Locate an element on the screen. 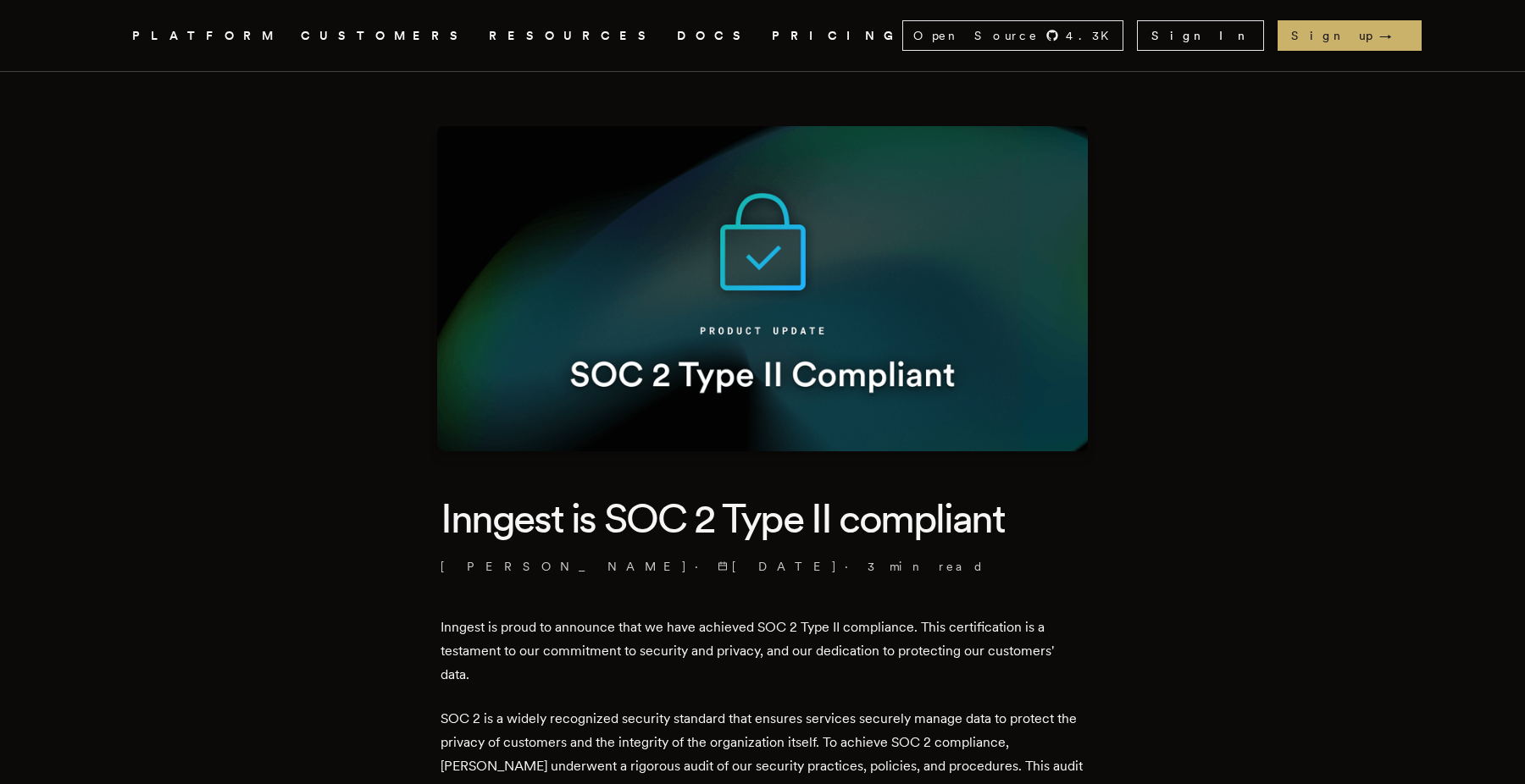  a: CUSTOMERS is located at coordinates (384, 36).